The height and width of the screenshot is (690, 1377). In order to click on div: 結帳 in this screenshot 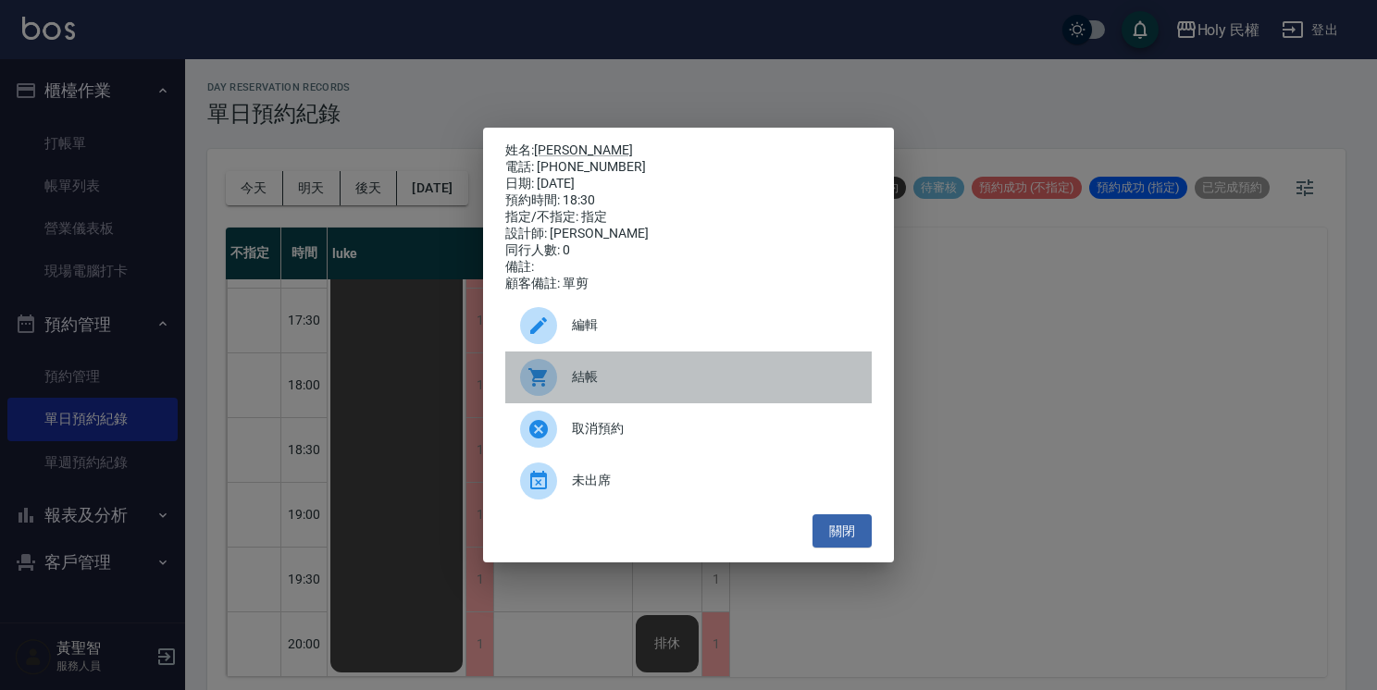, I will do `click(688, 377)`.